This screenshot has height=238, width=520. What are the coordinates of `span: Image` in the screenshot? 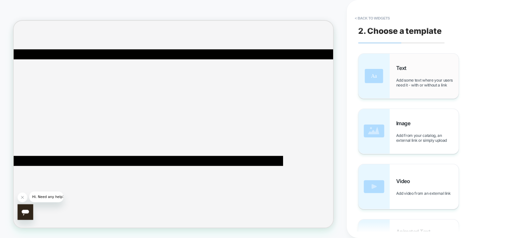 It's located at (405, 123).